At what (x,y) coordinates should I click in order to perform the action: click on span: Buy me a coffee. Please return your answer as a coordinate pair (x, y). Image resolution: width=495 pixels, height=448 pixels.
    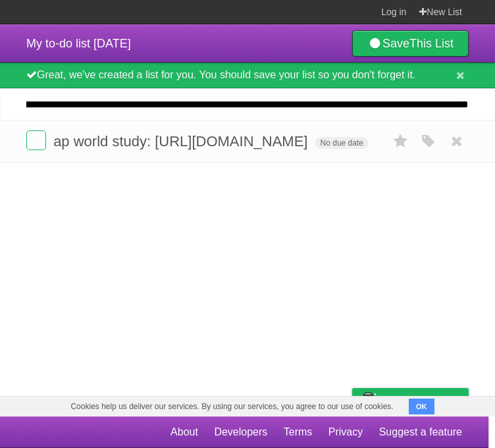
    Looking at the image, I should click on (421, 400).